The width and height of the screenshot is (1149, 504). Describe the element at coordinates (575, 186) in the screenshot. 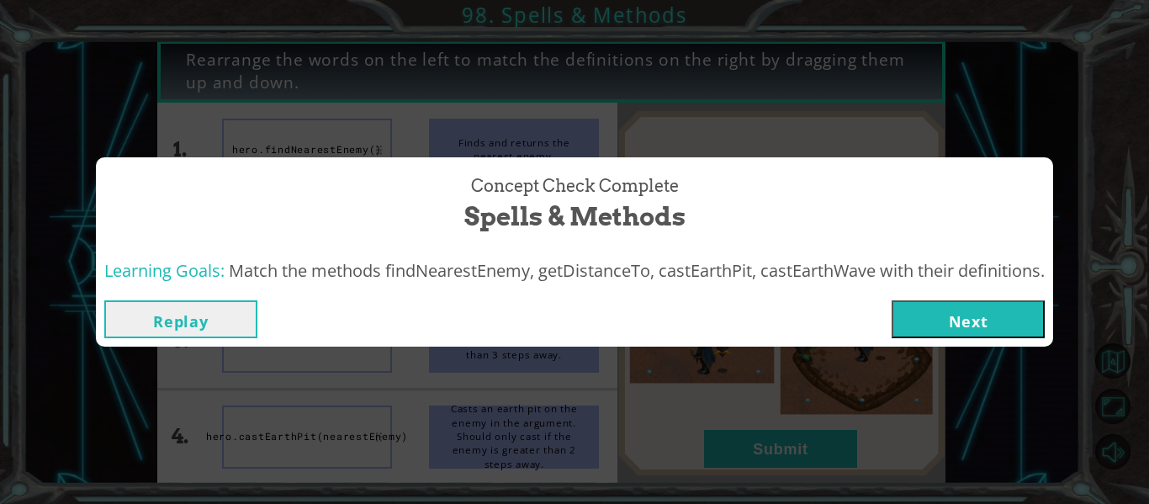

I see `span: Concept Check Complete` at that location.